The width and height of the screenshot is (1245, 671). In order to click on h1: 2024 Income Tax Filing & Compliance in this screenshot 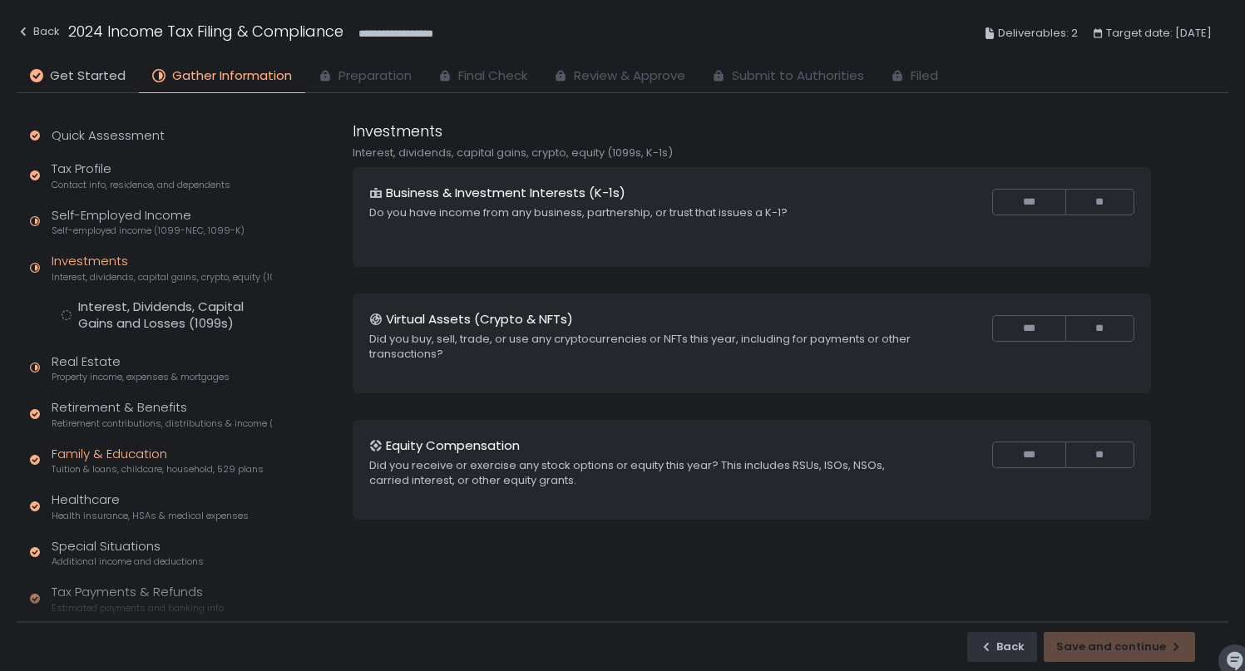, I will do `click(205, 31)`.